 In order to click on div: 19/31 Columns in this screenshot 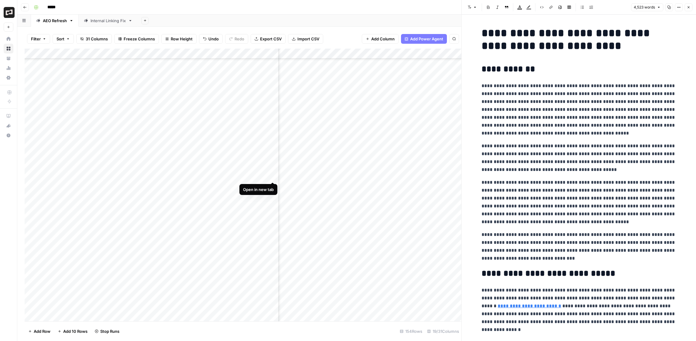, I will do `click(443, 332)`.